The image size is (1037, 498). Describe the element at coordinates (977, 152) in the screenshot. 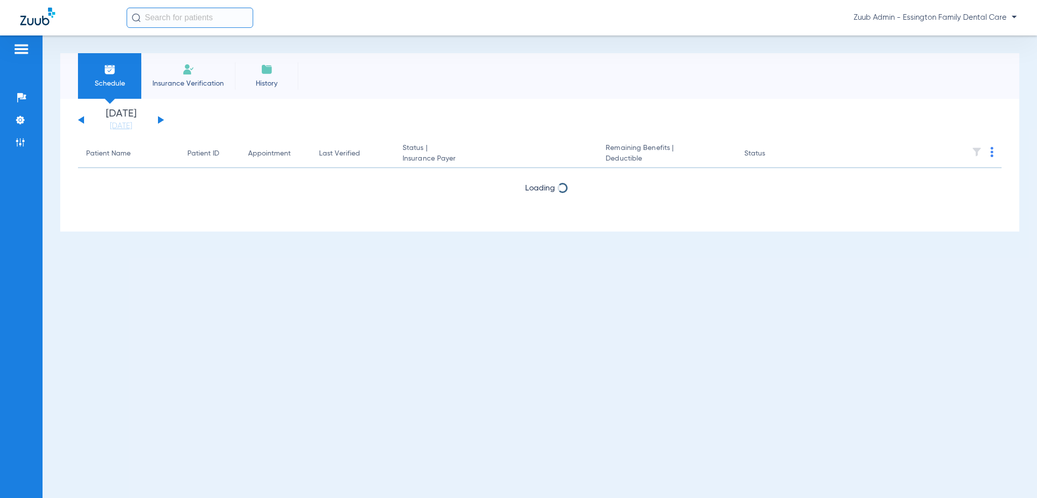

I see `img: filter.svg` at that location.